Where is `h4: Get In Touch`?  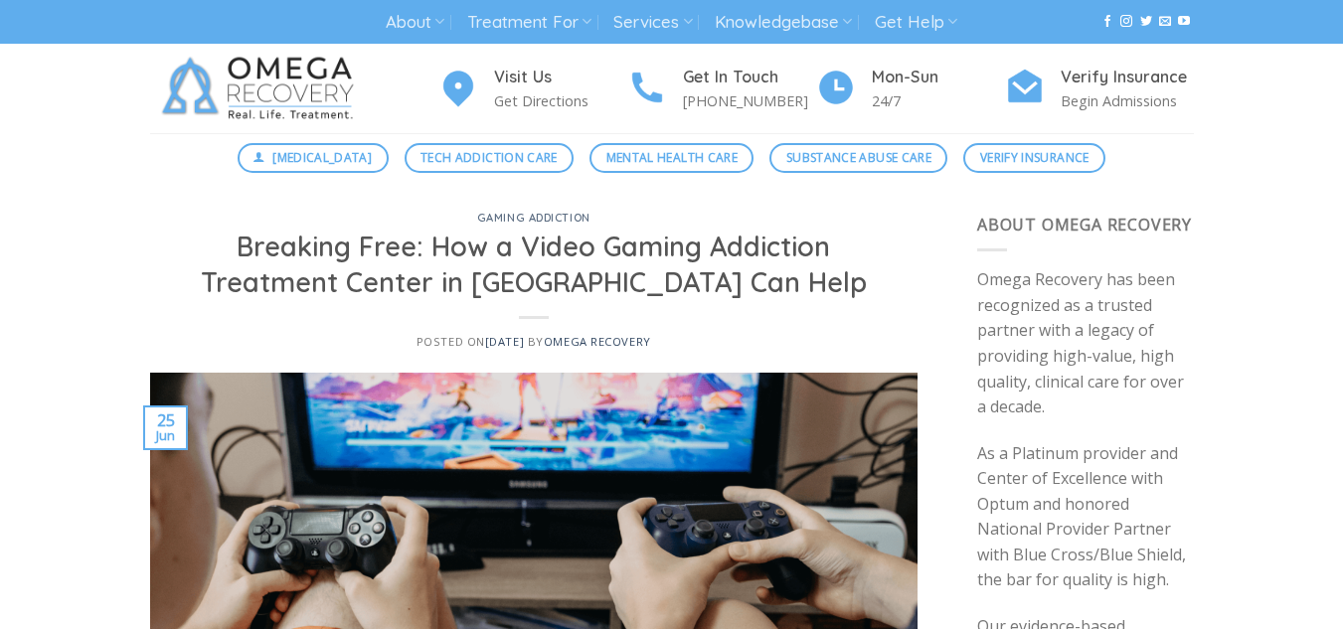 h4: Get In Touch is located at coordinates (750, 78).